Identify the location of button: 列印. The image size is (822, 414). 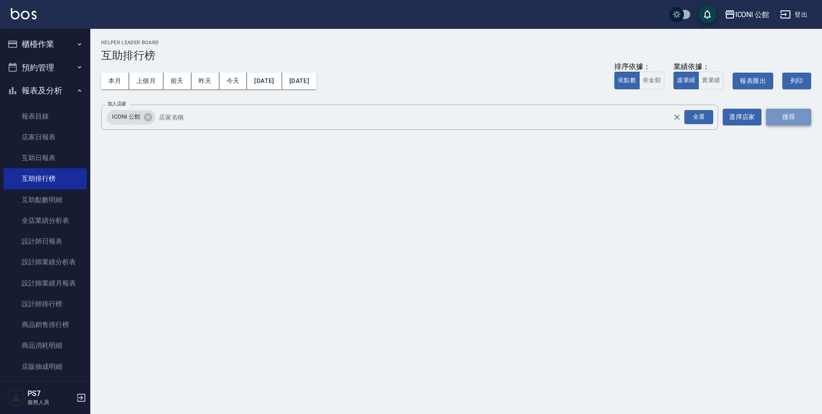
(797, 81).